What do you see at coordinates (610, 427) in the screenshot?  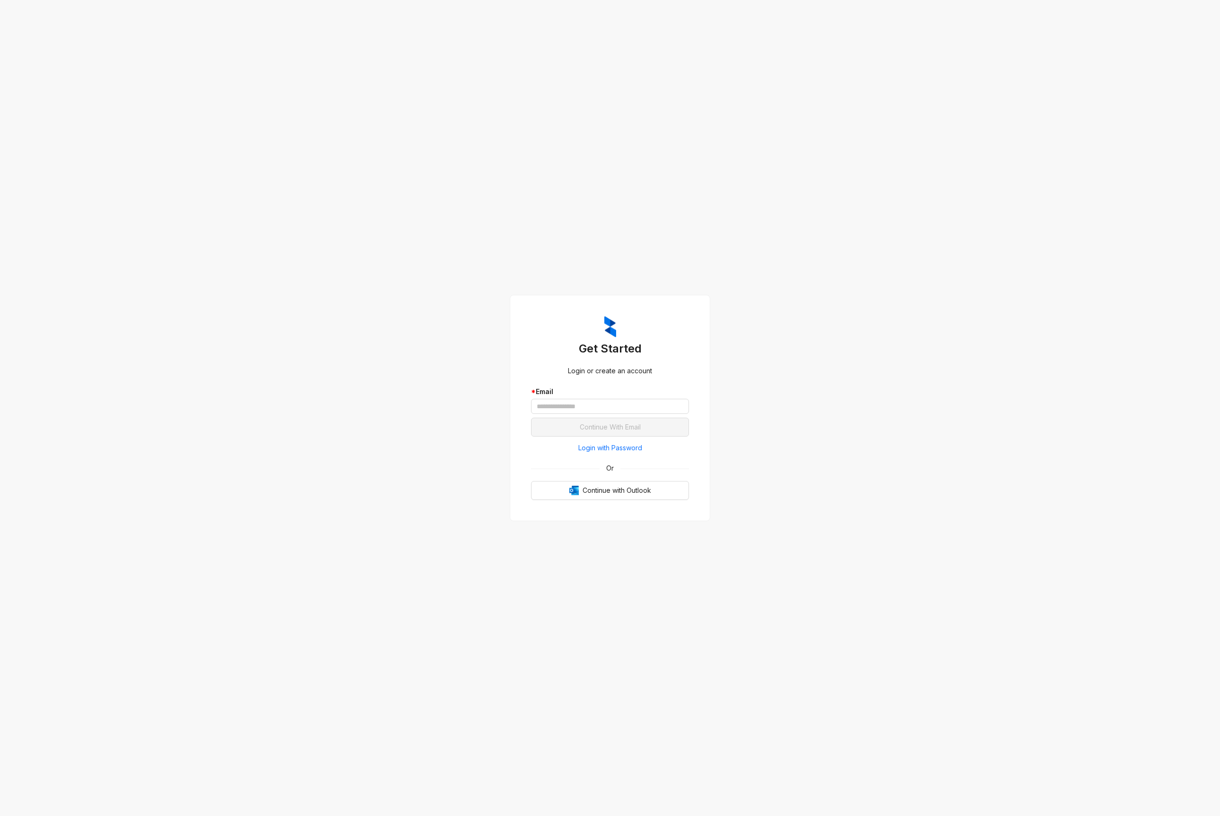 I see `button: Continue With Email` at bounding box center [610, 427].